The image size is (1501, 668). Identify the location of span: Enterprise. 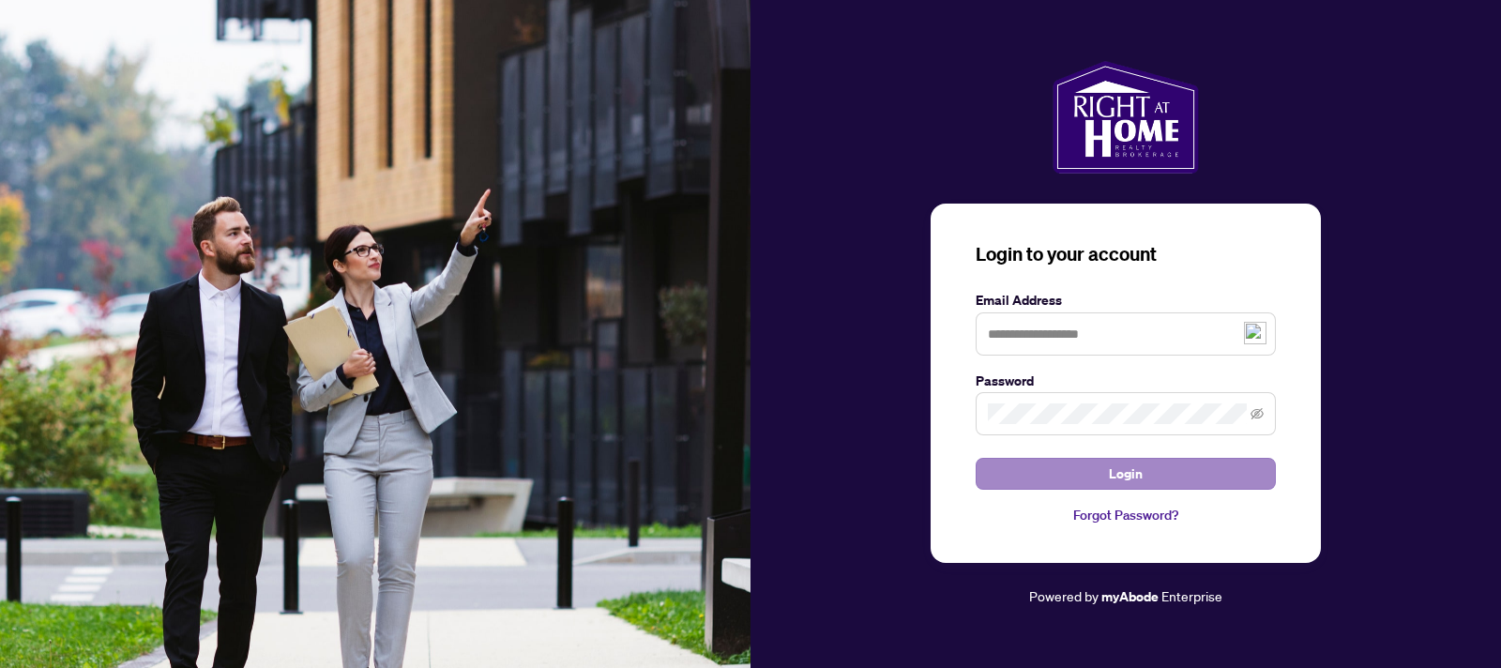
(1191, 596).